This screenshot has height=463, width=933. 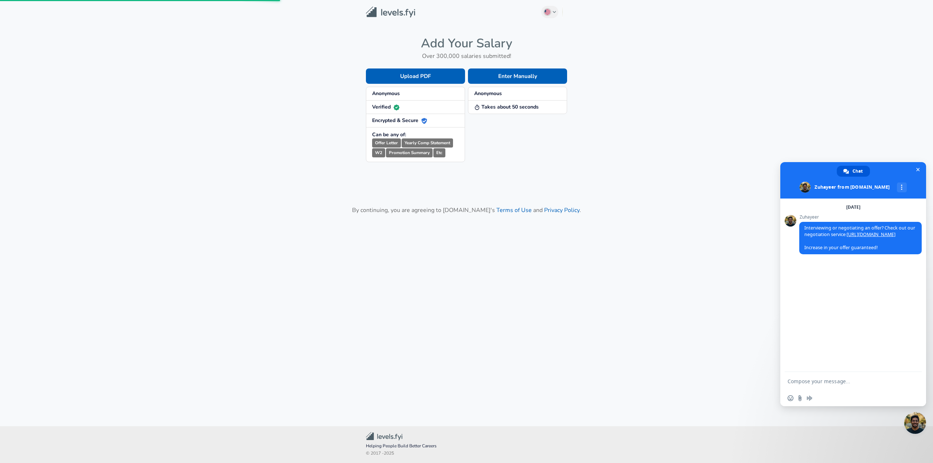 What do you see at coordinates (857, 171) in the screenshot?
I see `span: Chat` at bounding box center [857, 171].